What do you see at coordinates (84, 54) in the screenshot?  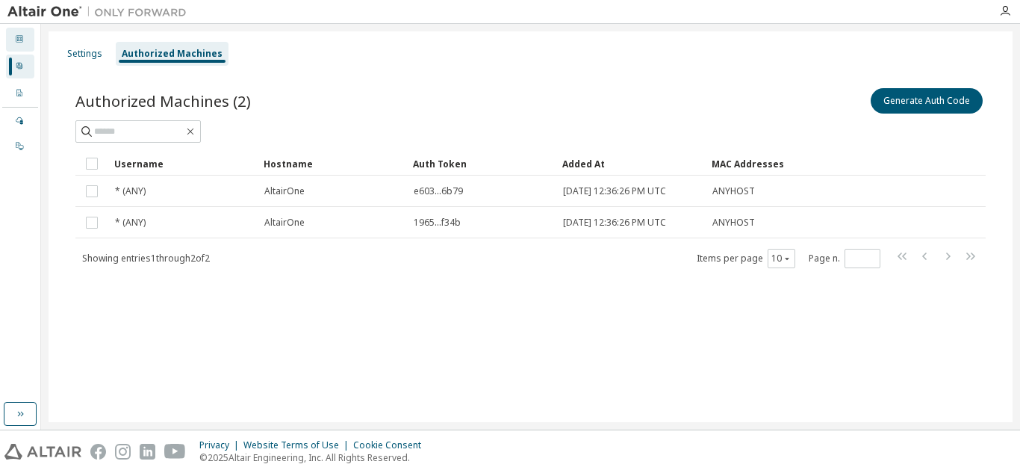 I see `div: Settings` at bounding box center [84, 54].